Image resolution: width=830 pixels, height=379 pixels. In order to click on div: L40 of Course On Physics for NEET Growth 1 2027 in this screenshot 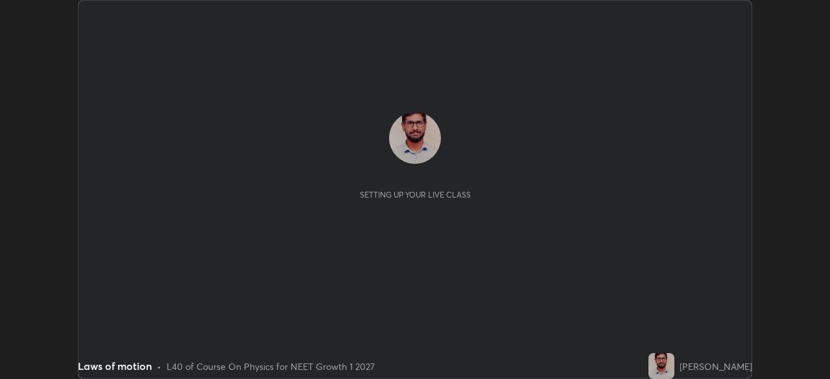, I will do `click(270, 366)`.